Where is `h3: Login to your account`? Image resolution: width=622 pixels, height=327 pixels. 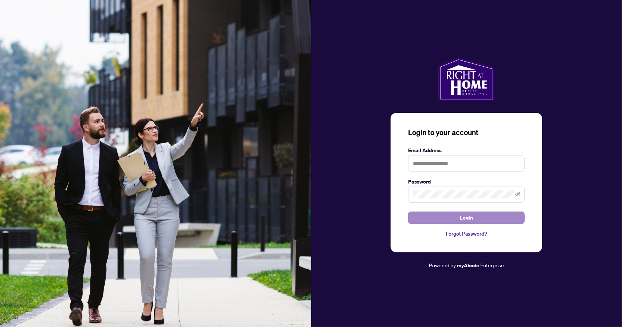
h3: Login to your account is located at coordinates (467, 133).